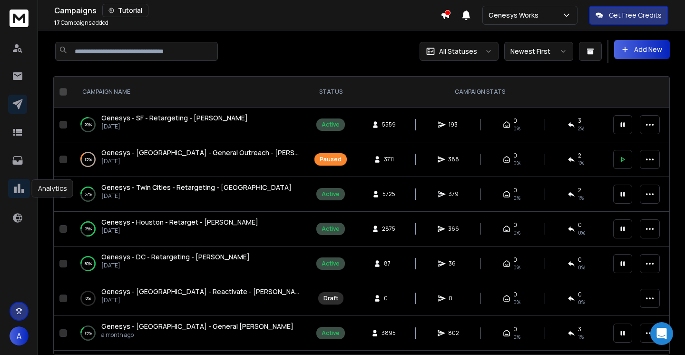  What do you see at coordinates (458, 51) in the screenshot?
I see `p: All Statuses` at bounding box center [458, 51].